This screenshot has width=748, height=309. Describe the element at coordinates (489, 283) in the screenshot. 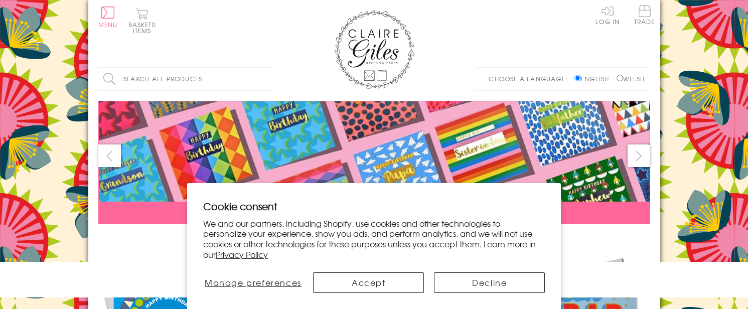

I see `button: Decline` at that location.